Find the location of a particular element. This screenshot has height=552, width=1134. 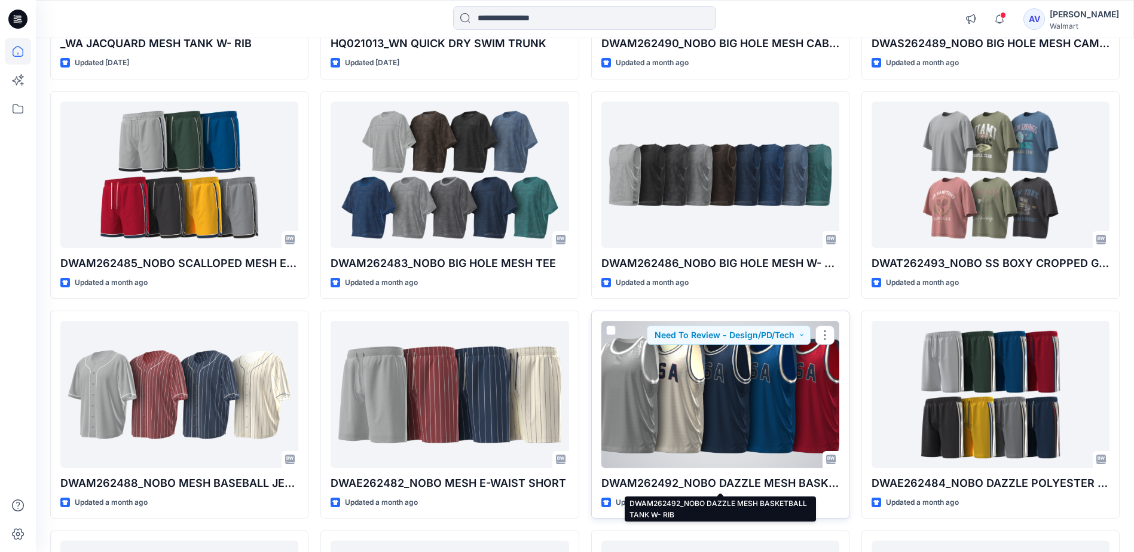

a: DWAE262484_NOBO DAZZLE POLYESTER SIDE PANEL E-WAIST BASKETBALL SHORT is located at coordinates (990, 394).